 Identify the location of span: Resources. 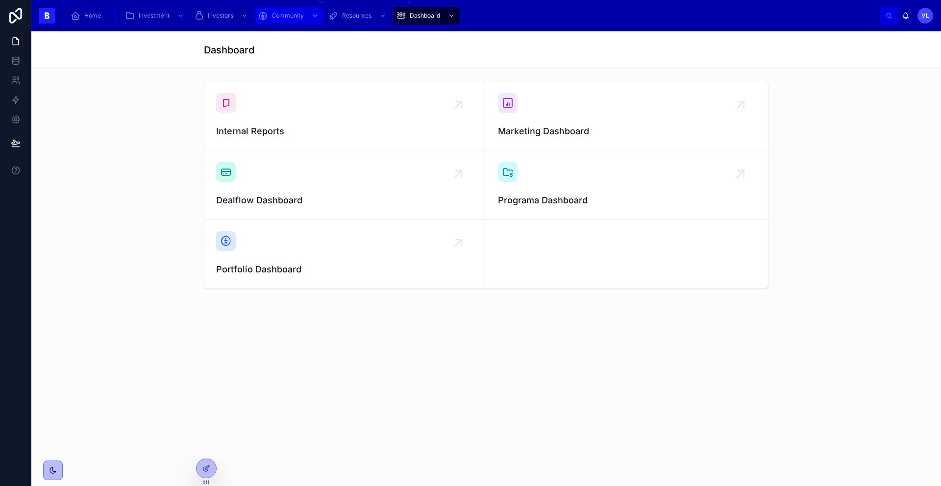
(357, 16).